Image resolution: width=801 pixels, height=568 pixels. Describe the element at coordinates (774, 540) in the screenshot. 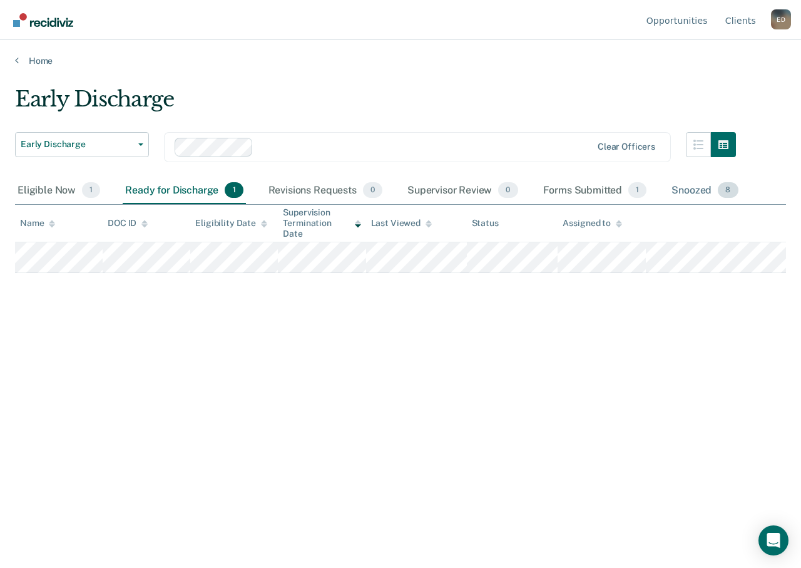

I see `div: Open Intercom Messenger` at that location.